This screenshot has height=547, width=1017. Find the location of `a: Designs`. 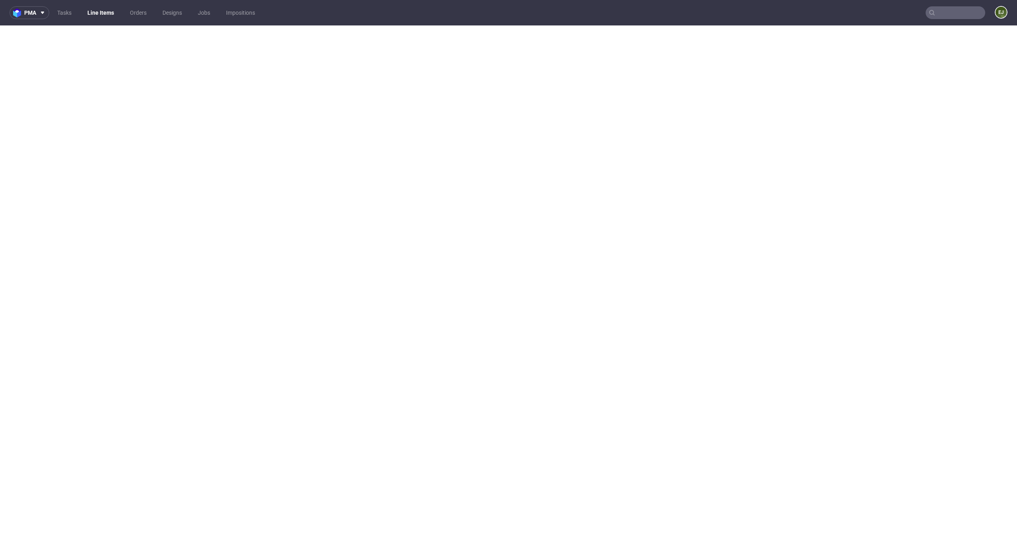

a: Designs is located at coordinates (172, 13).